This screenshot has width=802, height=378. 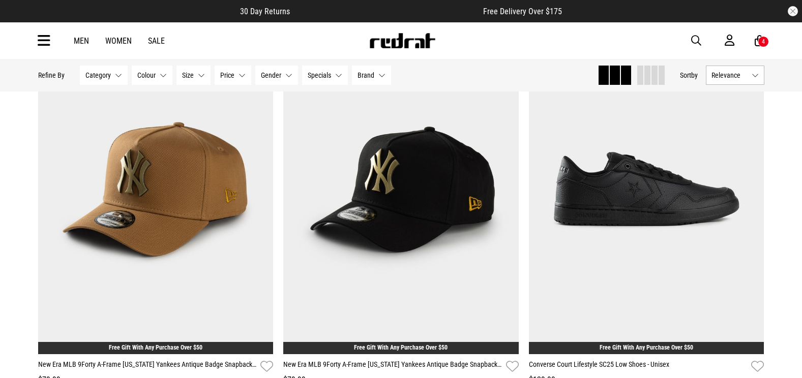 I want to click on span: Specials, so click(x=319, y=75).